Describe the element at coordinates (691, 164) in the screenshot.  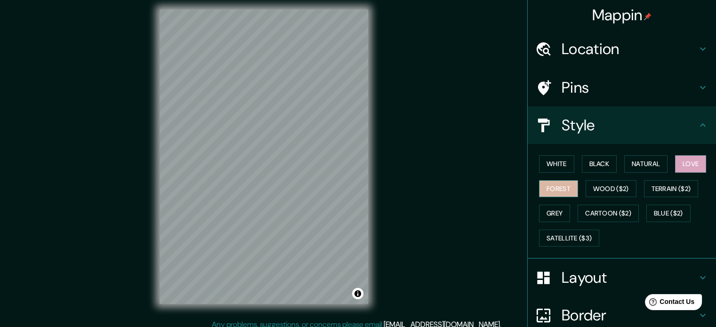
I see `button: Love` at that location.